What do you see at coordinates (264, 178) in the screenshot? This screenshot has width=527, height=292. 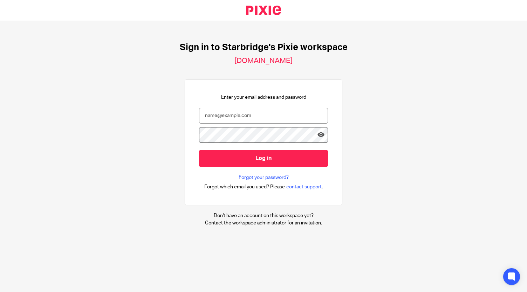 I see `a: Forgot your password?` at bounding box center [264, 178].